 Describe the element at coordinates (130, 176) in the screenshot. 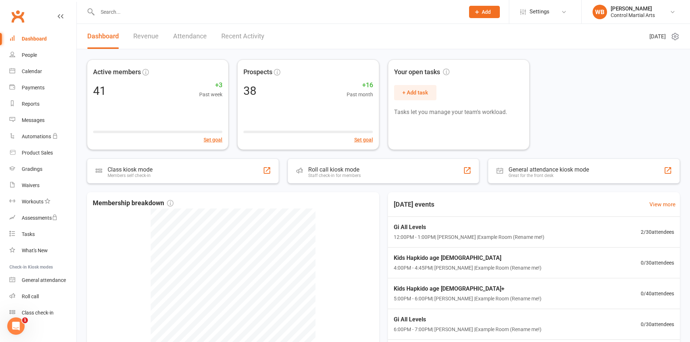

I see `div: Members self check-in` at that location.